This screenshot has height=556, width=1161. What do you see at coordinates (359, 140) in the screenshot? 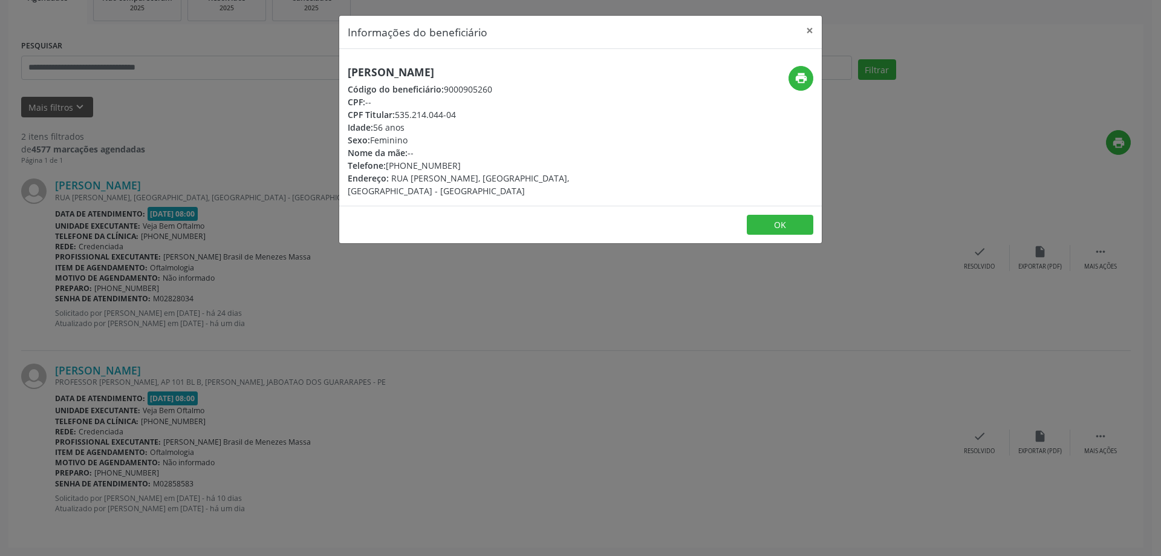
I see `span: Sexo:` at bounding box center [359, 140].